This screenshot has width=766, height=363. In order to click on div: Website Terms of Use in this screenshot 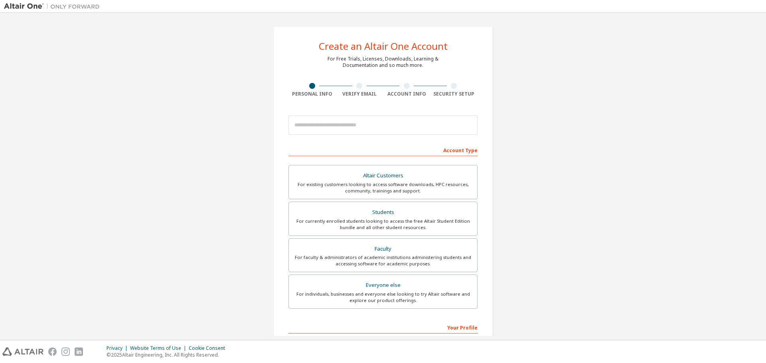, I will do `click(159, 349)`.